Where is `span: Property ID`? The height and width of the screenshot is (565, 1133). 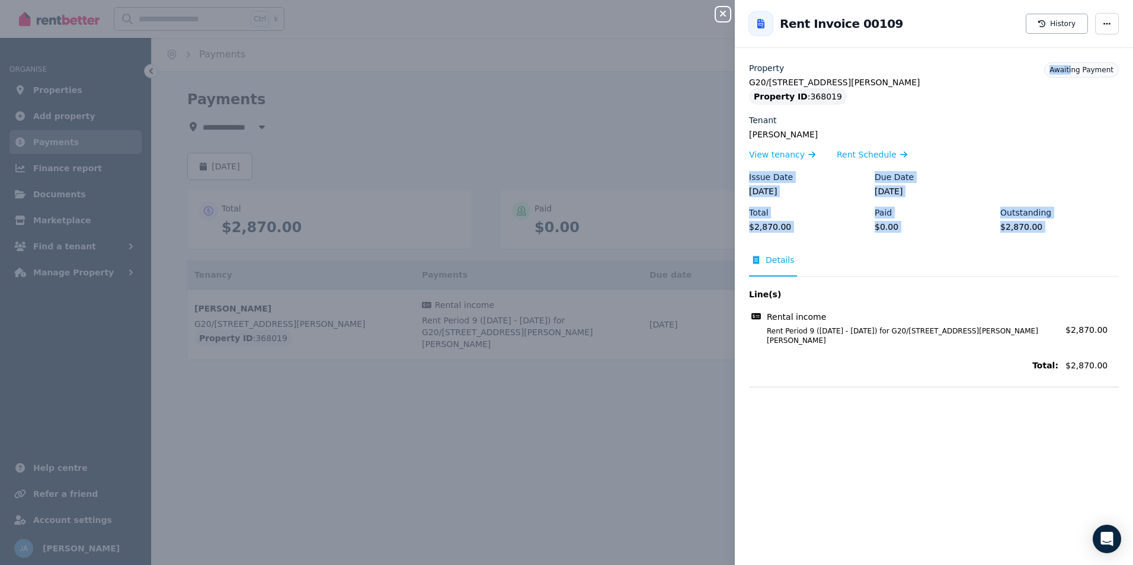
span: Property ID is located at coordinates (780, 97).